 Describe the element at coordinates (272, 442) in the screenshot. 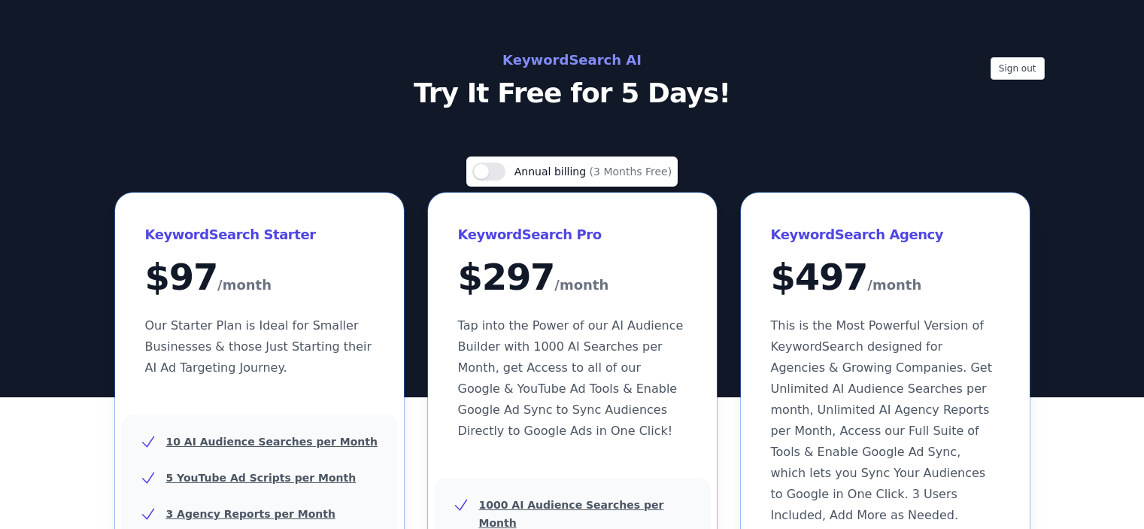

I see `u: 10 AI Audience Searches per Month` at that location.